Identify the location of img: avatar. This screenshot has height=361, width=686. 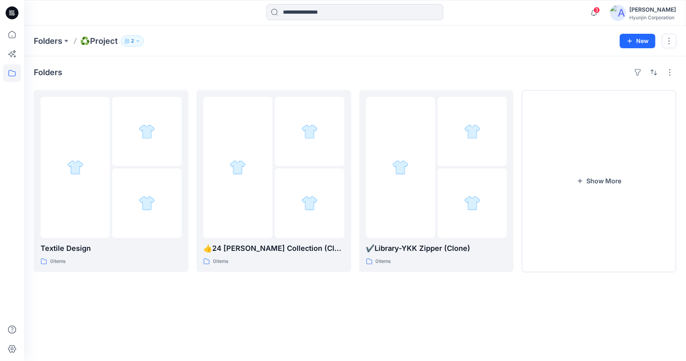
(618, 13).